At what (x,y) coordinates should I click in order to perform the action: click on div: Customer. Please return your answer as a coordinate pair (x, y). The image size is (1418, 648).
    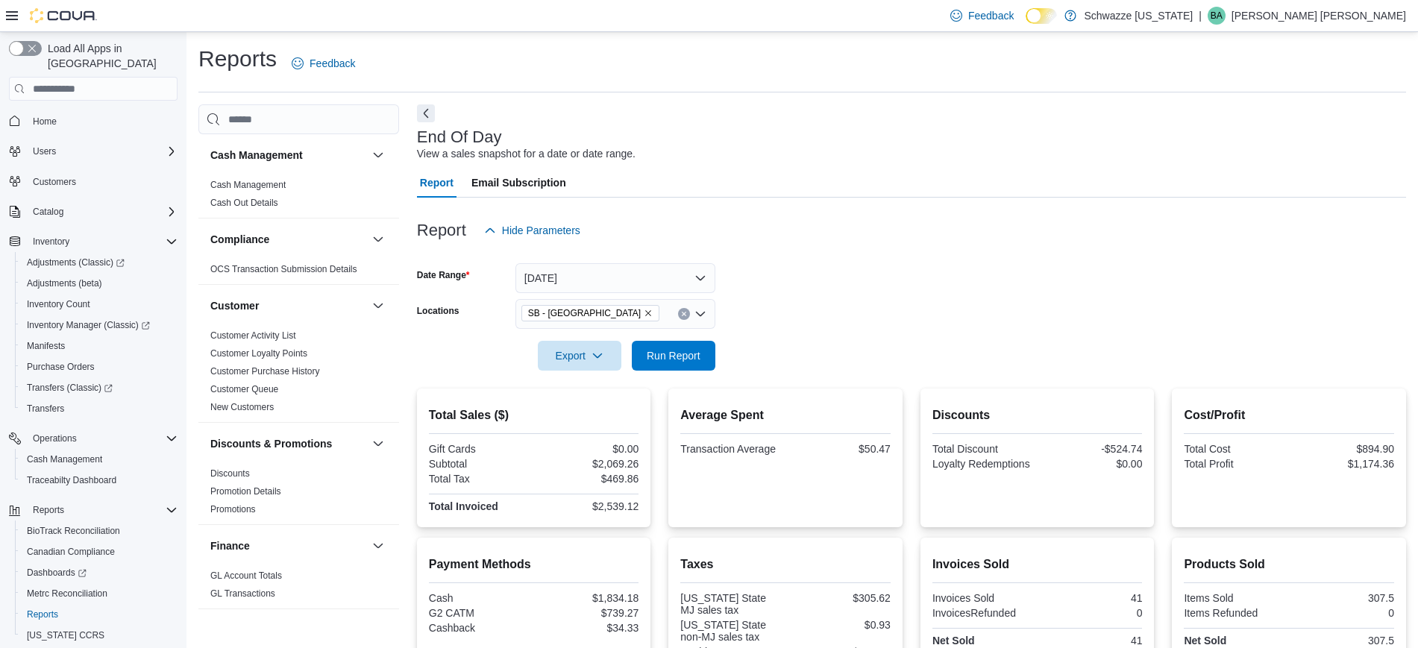
    Looking at the image, I should click on (298, 375).